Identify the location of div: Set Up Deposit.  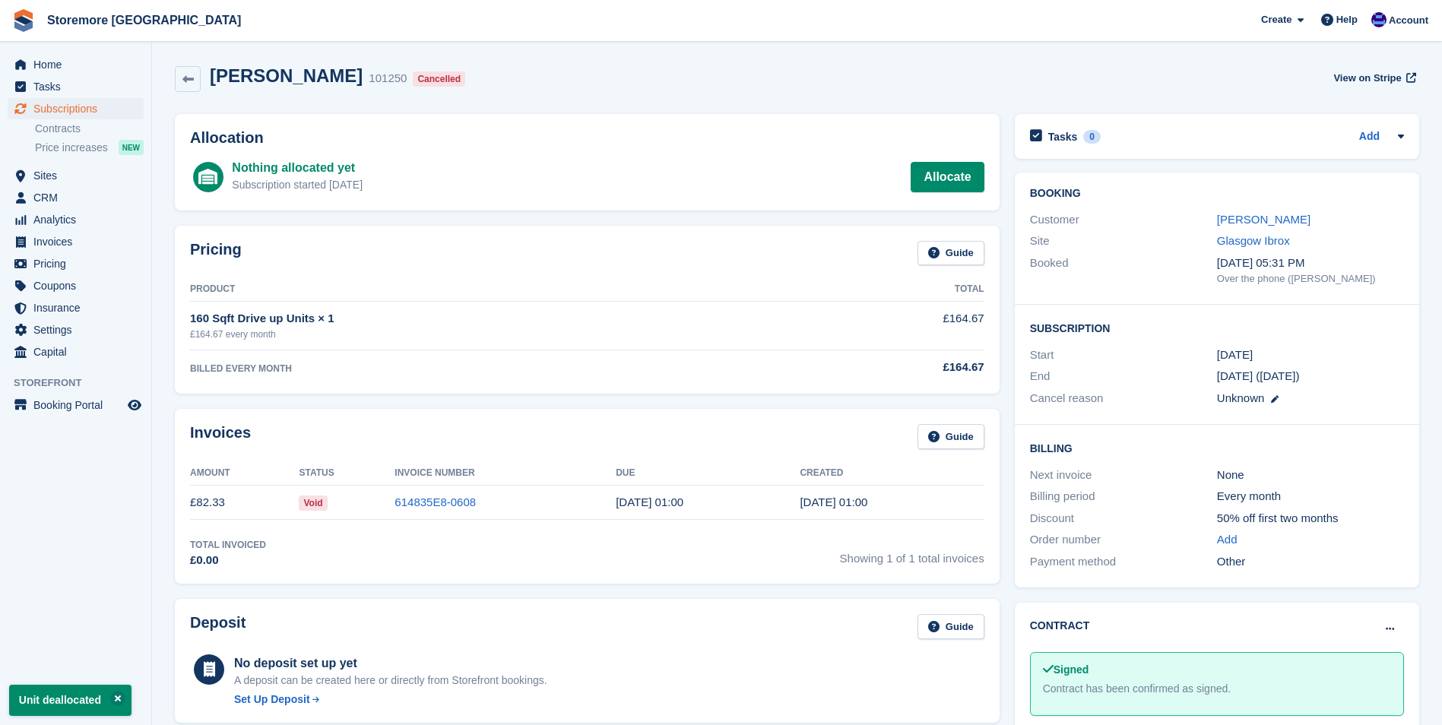
(272, 700).